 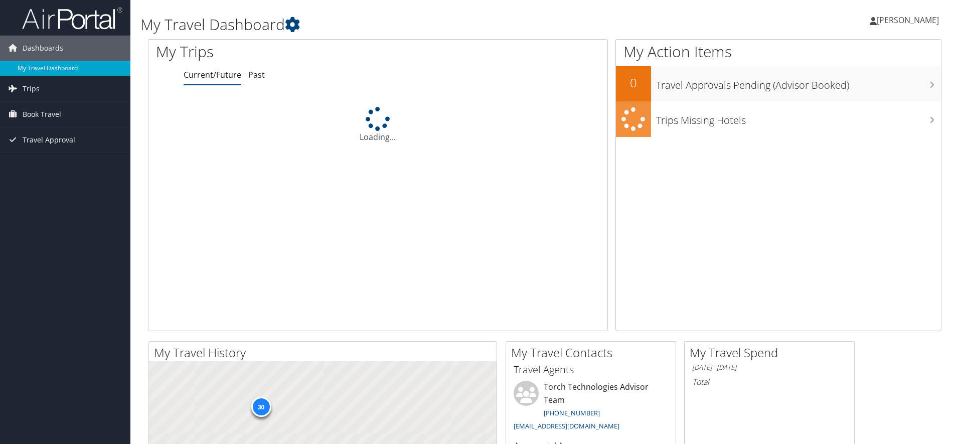 What do you see at coordinates (591, 370) in the screenshot?
I see `h3: Travel Agents` at bounding box center [591, 370].